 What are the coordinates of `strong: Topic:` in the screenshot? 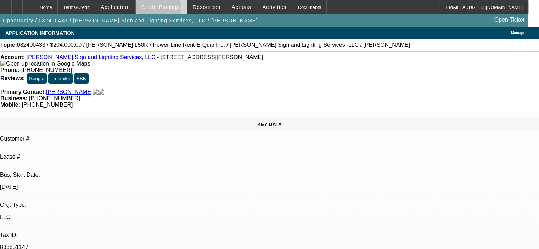 It's located at (9, 45).